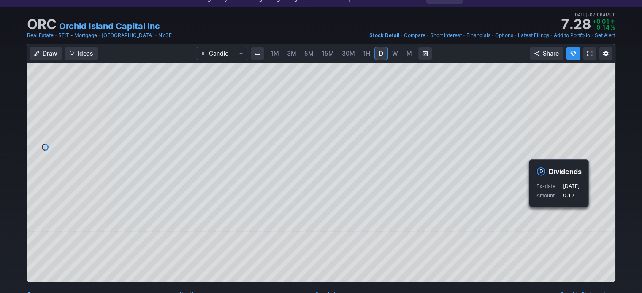  What do you see at coordinates (366, 54) in the screenshot?
I see `a: 1H` at bounding box center [366, 54].